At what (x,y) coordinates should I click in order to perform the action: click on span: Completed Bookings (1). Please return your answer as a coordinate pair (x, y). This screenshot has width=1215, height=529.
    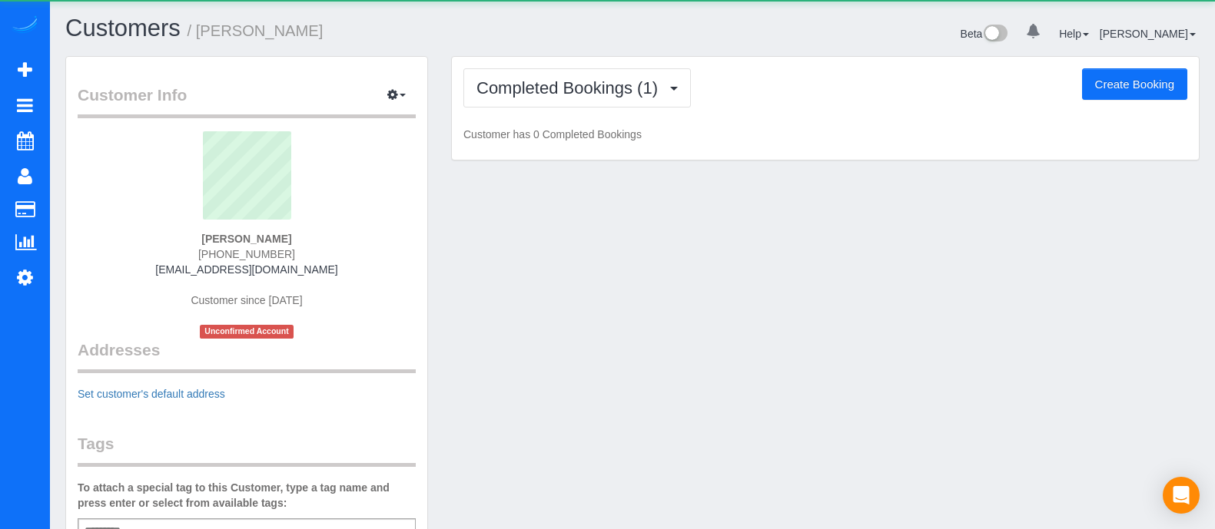
    Looking at the image, I should click on (571, 88).